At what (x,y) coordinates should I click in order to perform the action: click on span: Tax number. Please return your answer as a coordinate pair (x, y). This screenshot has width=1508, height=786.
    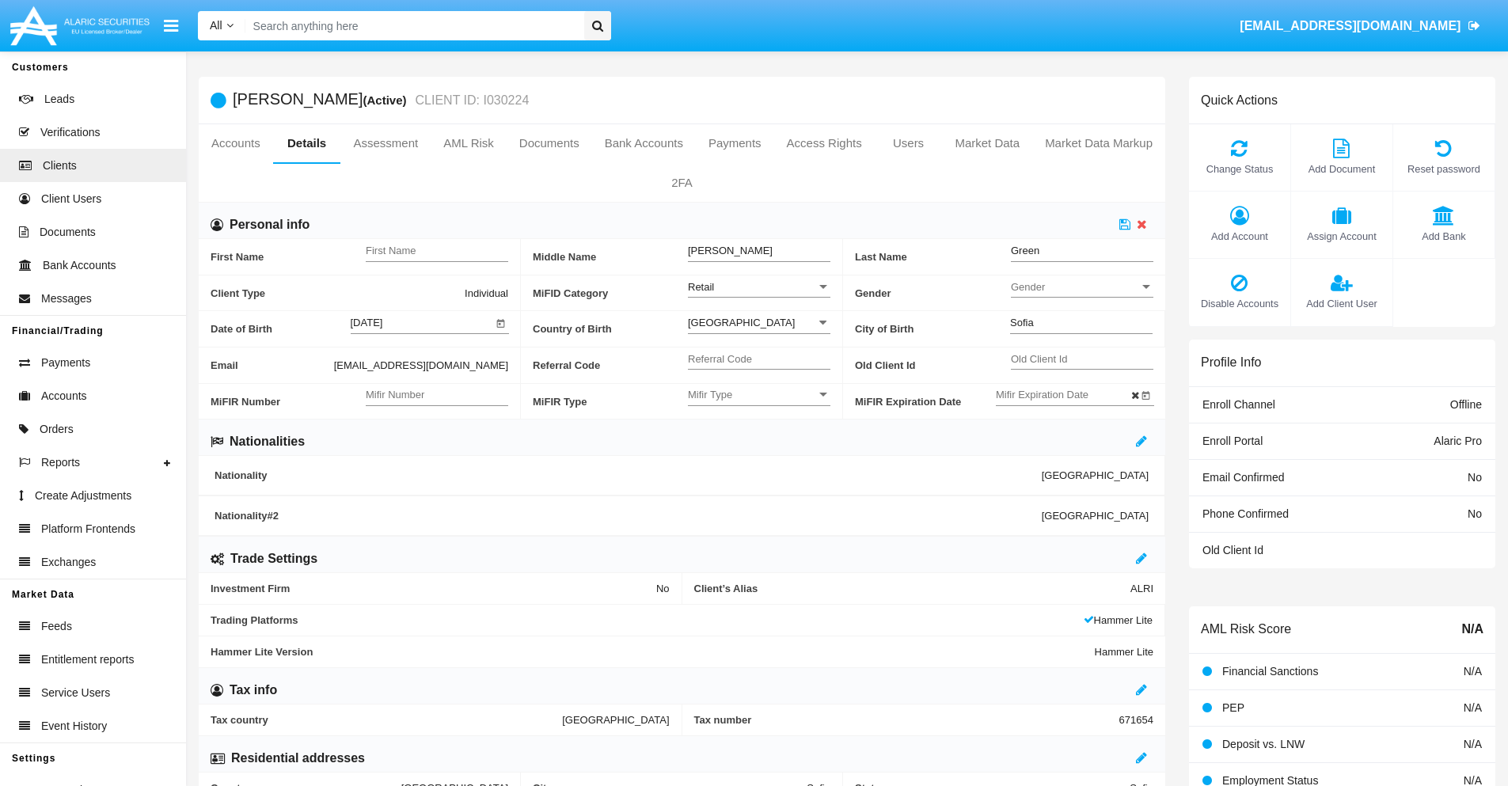
    Looking at the image, I should click on (907, 720).